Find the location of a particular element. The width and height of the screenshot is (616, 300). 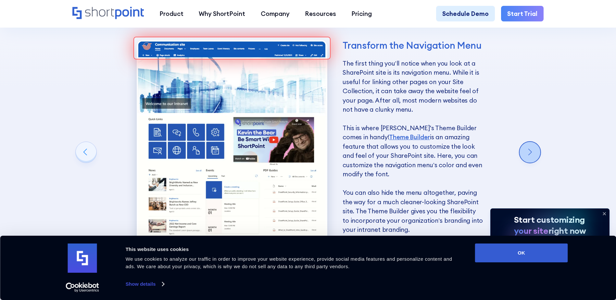

div: Product is located at coordinates (171, 14).